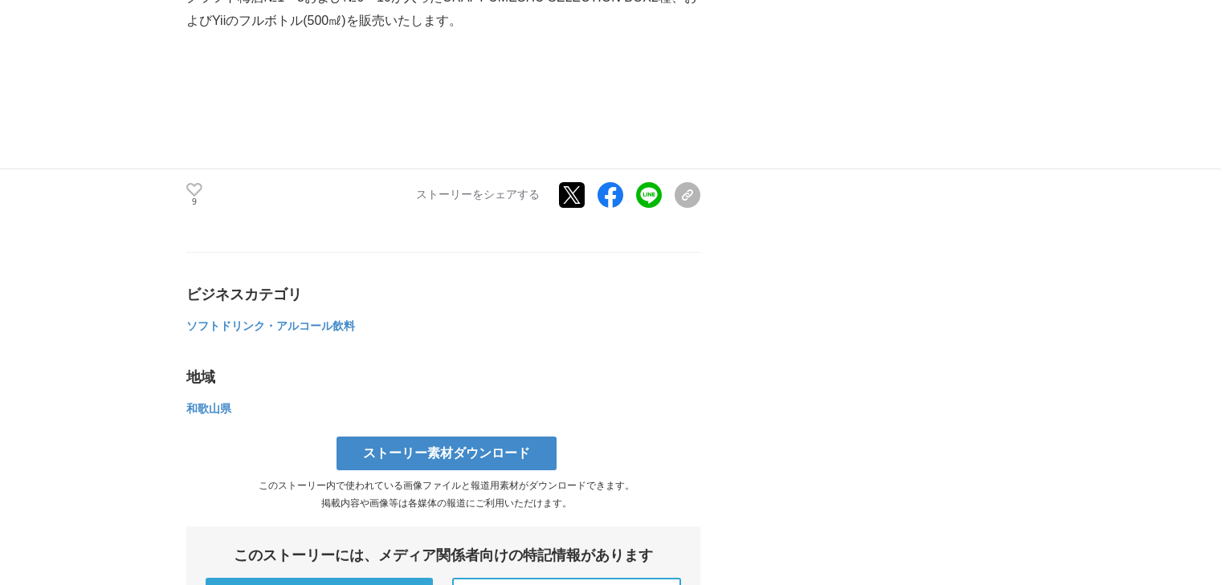 This screenshot has width=1224, height=585. I want to click on p: ストーリーをシェアする, so click(478, 195).